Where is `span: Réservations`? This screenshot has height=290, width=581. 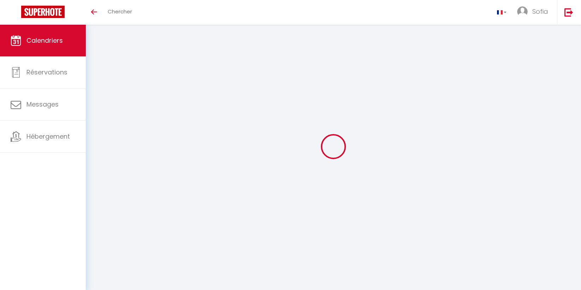
span: Réservations is located at coordinates (47, 72).